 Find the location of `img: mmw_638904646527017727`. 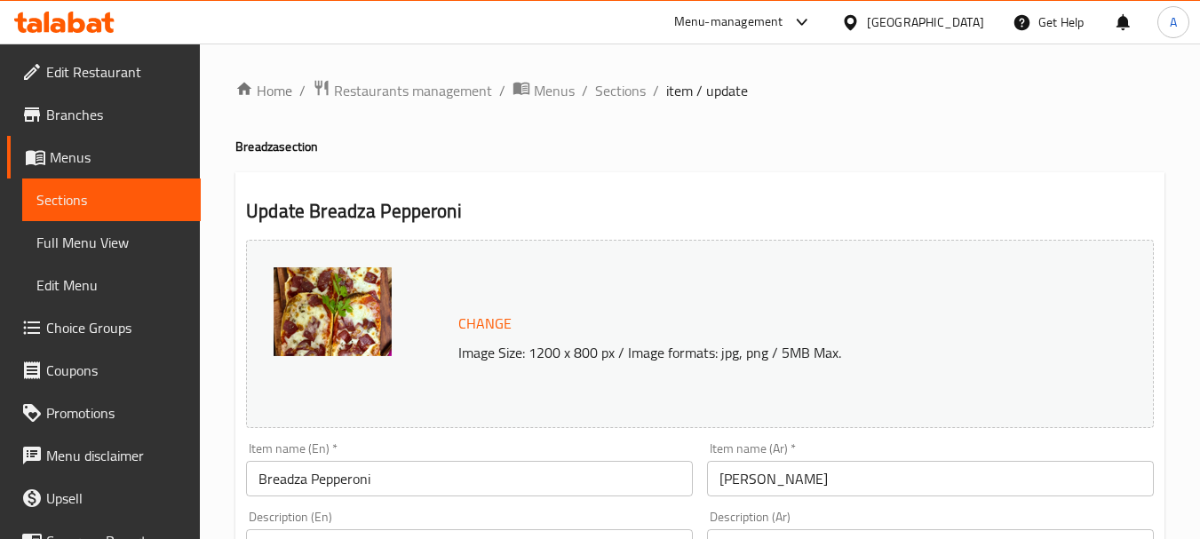

img: mmw_638904646527017727 is located at coordinates (332, 312).